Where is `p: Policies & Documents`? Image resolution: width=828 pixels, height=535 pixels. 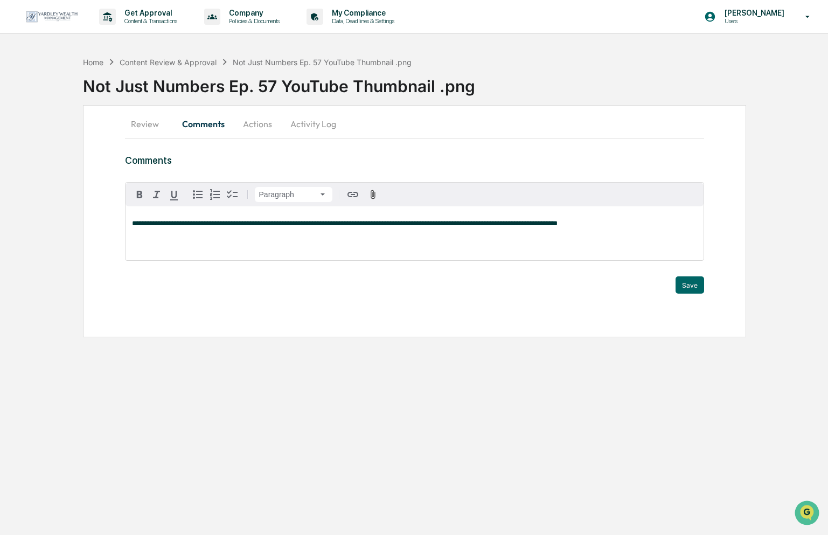
p: Policies & Documents is located at coordinates (253, 21).